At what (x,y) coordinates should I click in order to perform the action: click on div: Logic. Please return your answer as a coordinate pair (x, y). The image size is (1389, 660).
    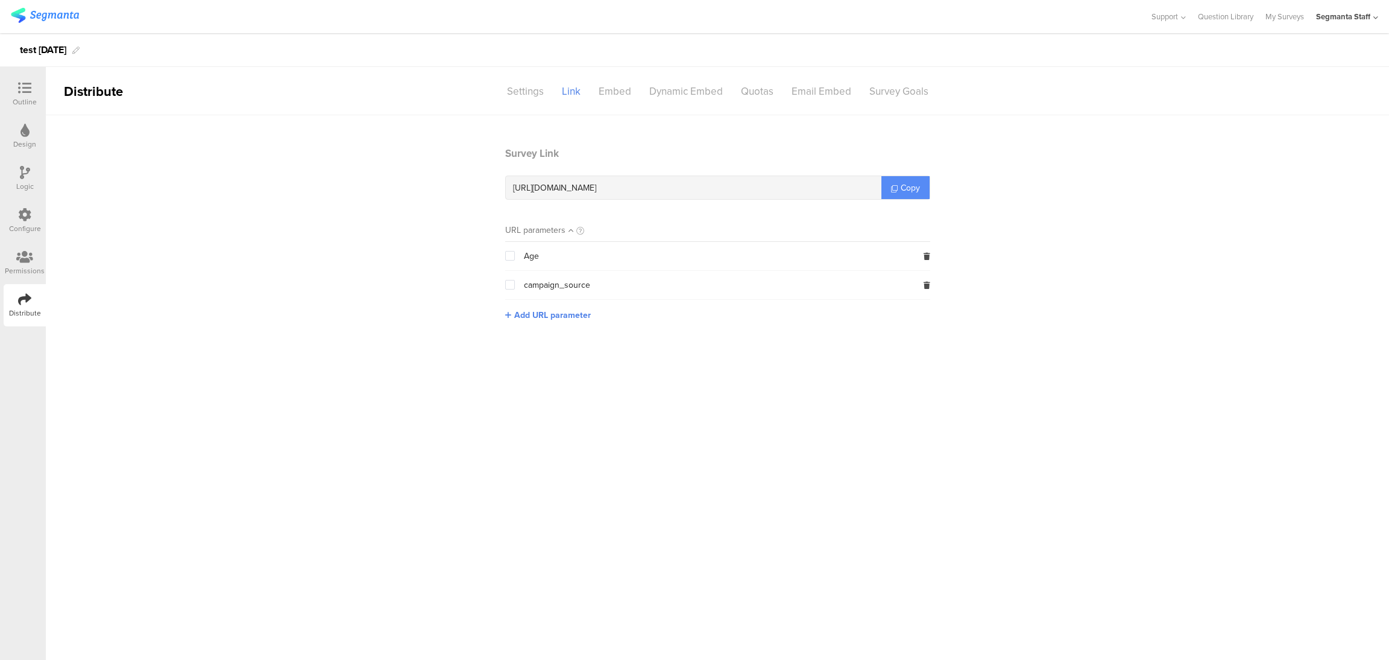
    Looking at the image, I should click on (25, 186).